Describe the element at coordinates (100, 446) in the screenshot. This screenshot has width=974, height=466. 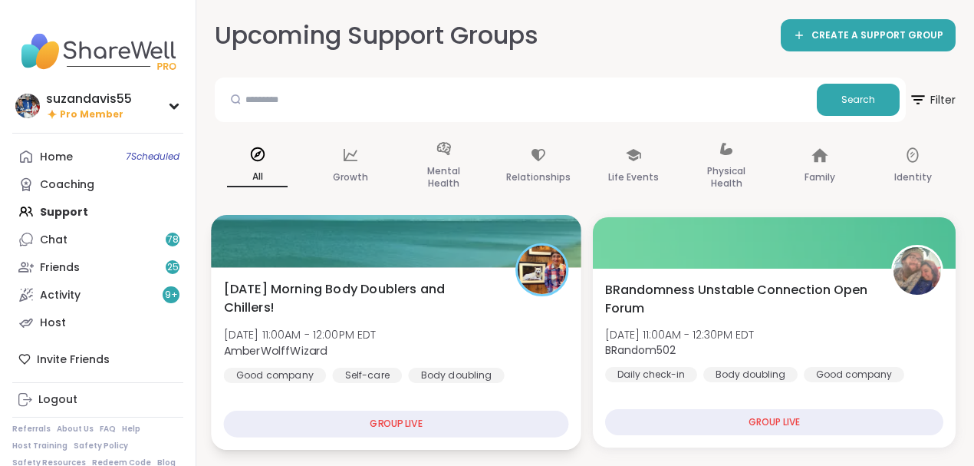
I see `a: Safety Policy` at that location.